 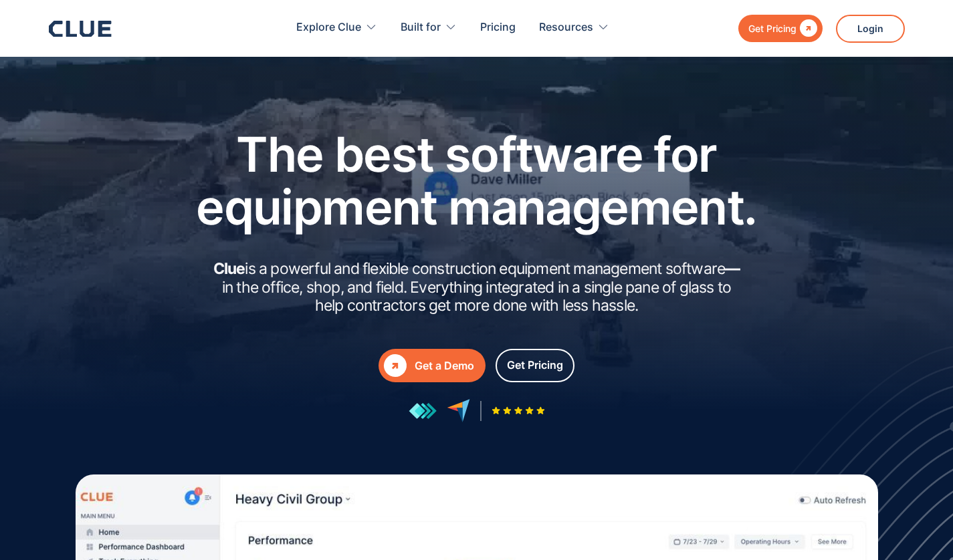 What do you see at coordinates (477, 287) in the screenshot?
I see `h2: is a powerful and flexible construction equipment management software in the office, shop, and fi...` at bounding box center [477, 287].